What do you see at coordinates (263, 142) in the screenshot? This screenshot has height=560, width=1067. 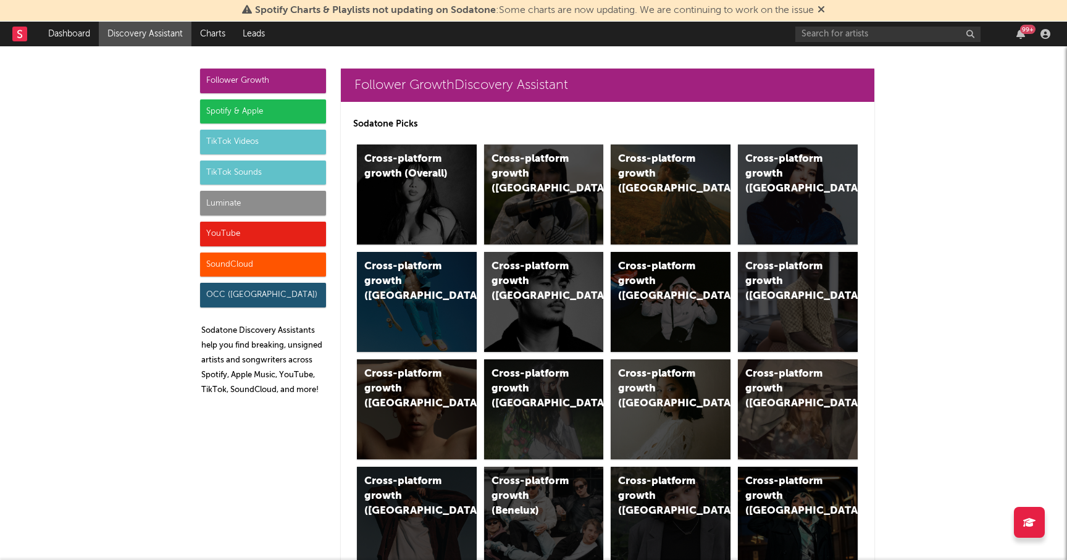 I see `div: TikTok Videos` at bounding box center [263, 142].